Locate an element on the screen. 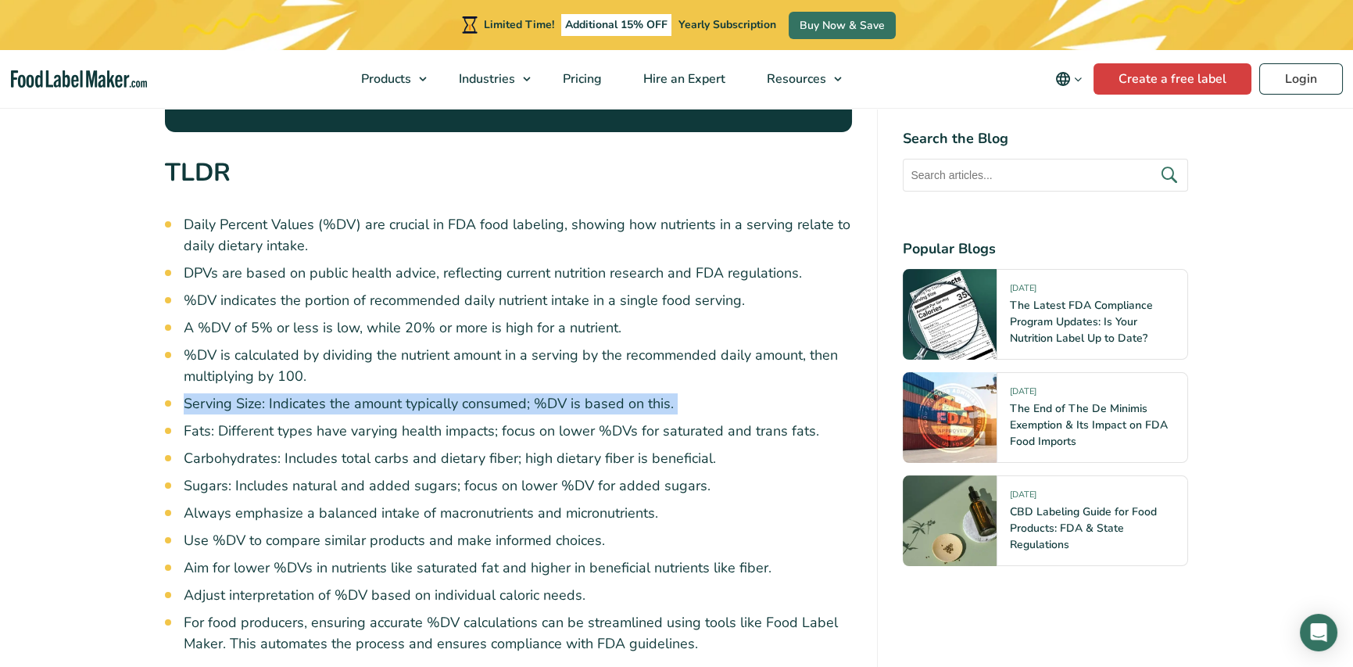 Image resolution: width=1353 pixels, height=667 pixels. a: Products is located at coordinates (388, 79).